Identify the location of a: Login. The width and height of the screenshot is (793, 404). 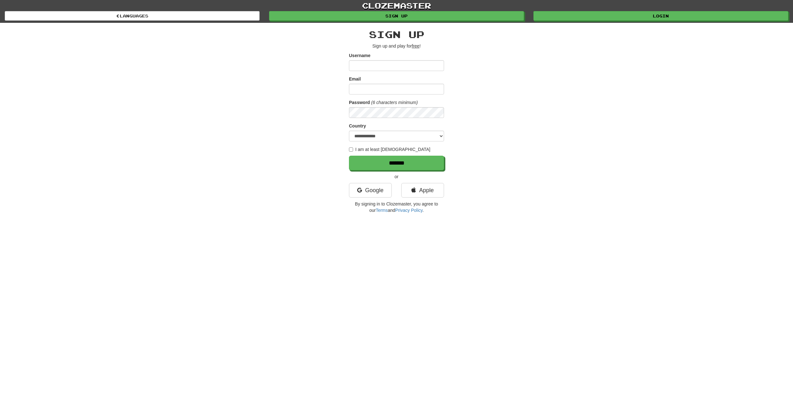
(661, 16).